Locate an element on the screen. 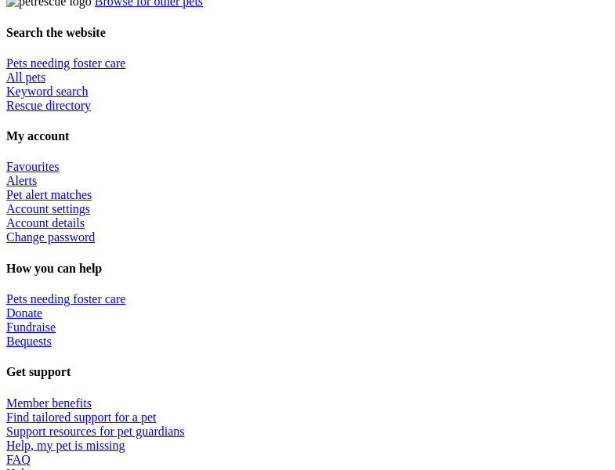 The image size is (615, 470). a: Keyword search is located at coordinates (47, 91).